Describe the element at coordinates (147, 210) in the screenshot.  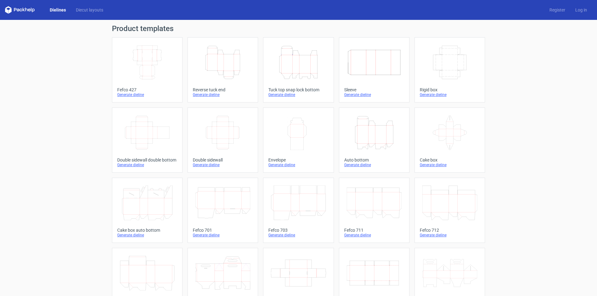
I see `a: Cake box auto bottomGenerate dieline` at that location.